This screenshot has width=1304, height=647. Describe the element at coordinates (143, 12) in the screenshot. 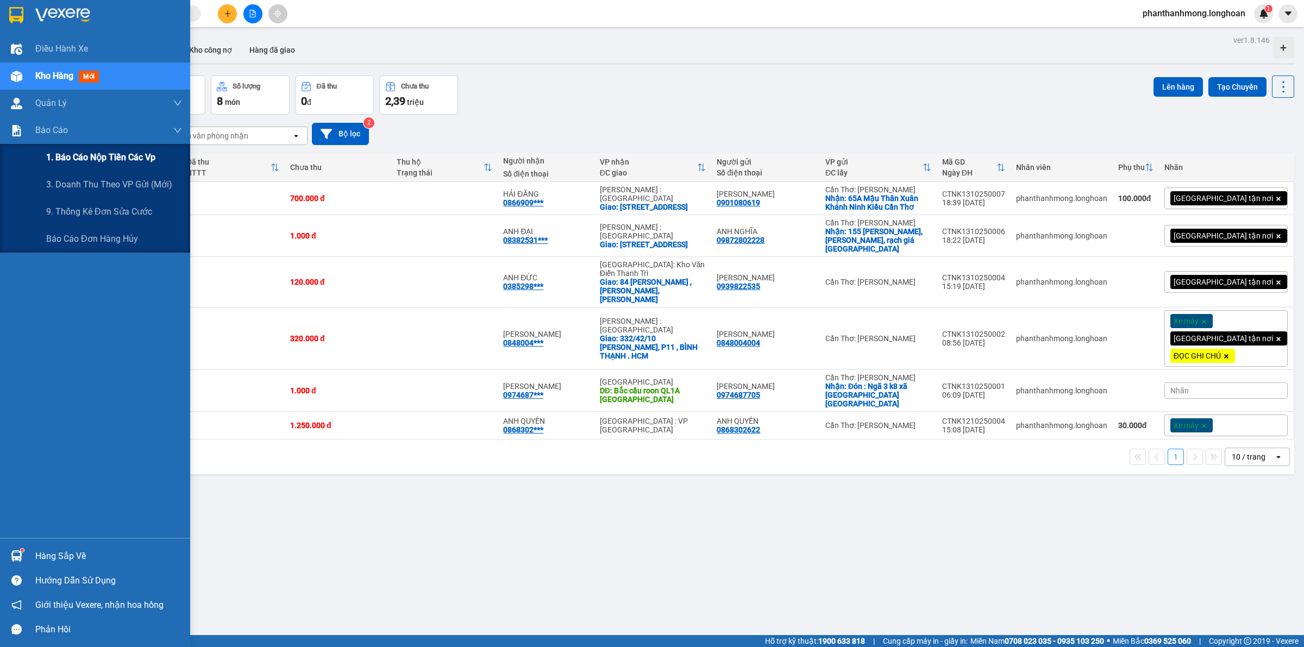

I see `strong: PHIẾU DÁN LÊN HÀNG` at that location.